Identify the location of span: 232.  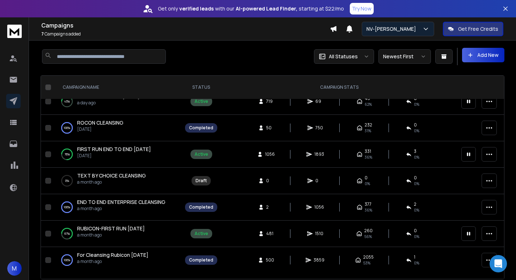
(368, 125).